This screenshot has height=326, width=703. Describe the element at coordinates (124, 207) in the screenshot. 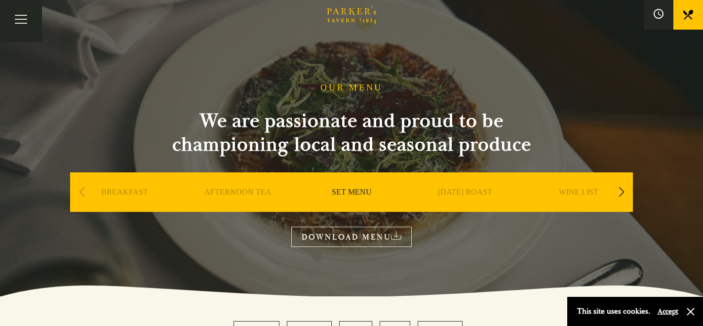

I see `div: 1 / 9` at that location.